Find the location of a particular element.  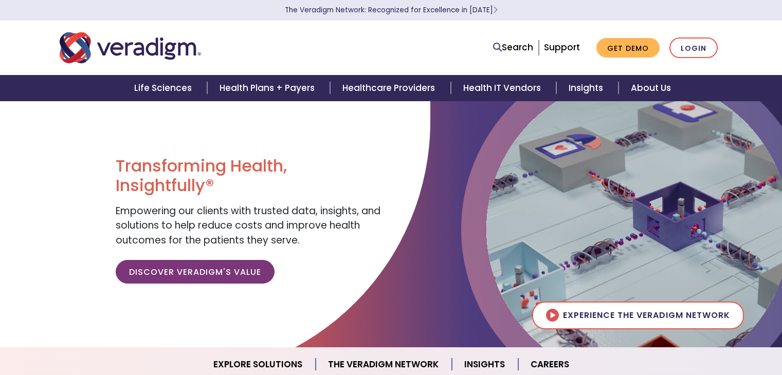

span: Learn More is located at coordinates (495, 10).